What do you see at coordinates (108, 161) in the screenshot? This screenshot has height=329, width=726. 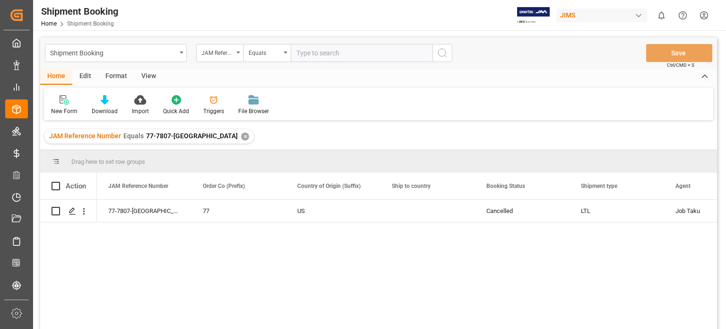 I see `span: Drag here to set row groups` at bounding box center [108, 161].